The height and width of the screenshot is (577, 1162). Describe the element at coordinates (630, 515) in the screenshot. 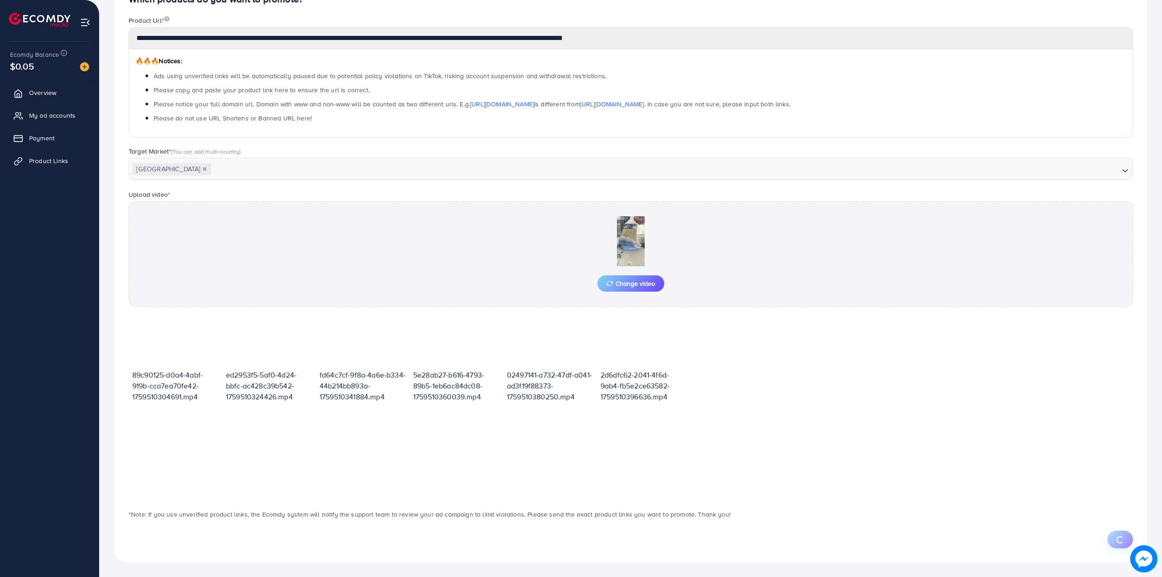

I see `p: *Note: If you use unverified product links, the Ecomdy system will notify the support team to rev...` at that location.